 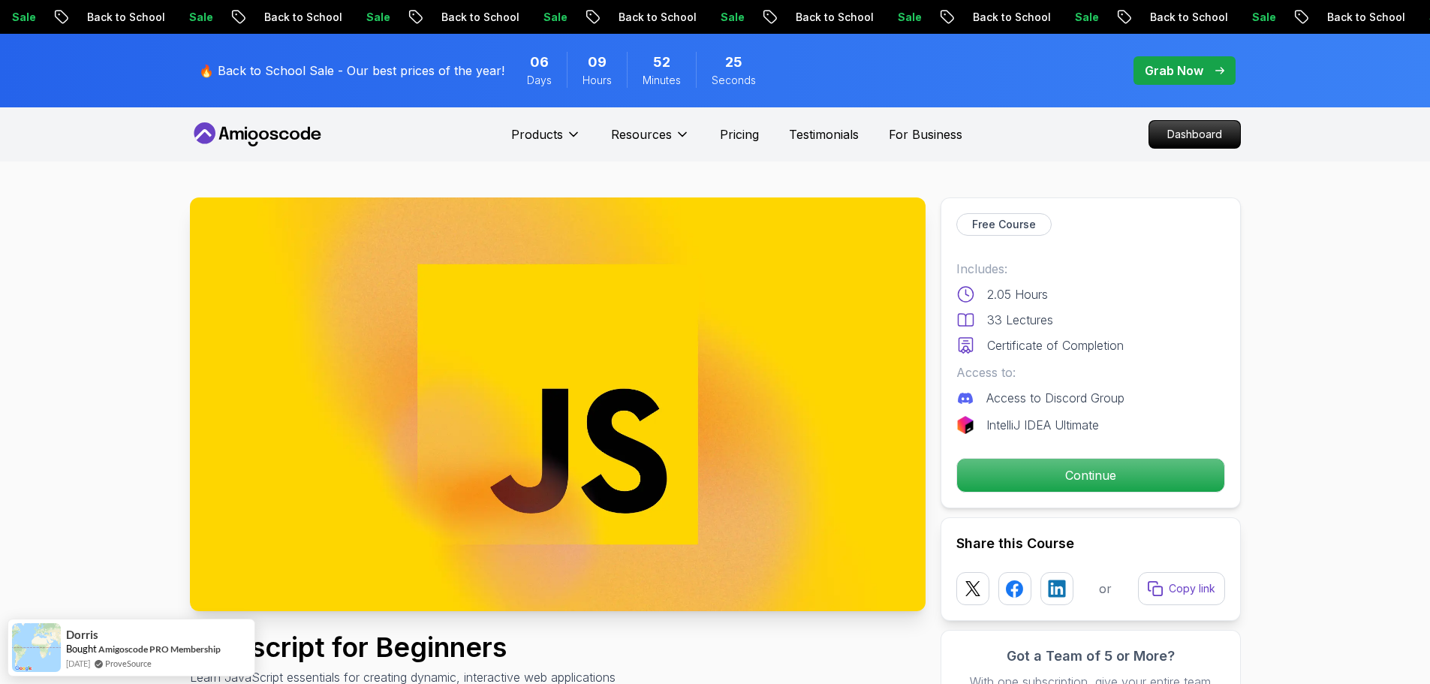 I want to click on p: Products, so click(x=537, y=134).